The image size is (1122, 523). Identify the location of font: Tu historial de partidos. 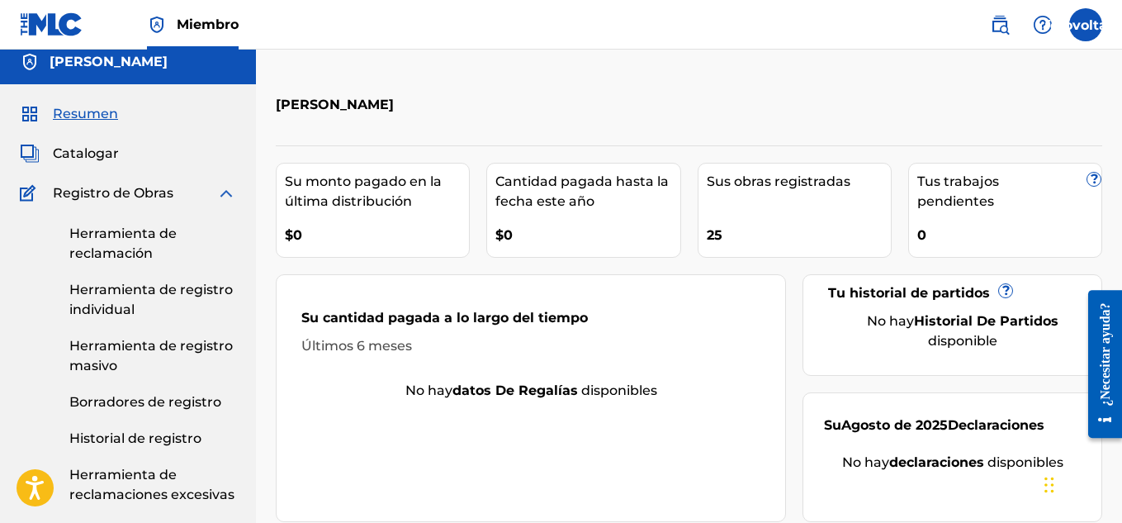
(909, 292).